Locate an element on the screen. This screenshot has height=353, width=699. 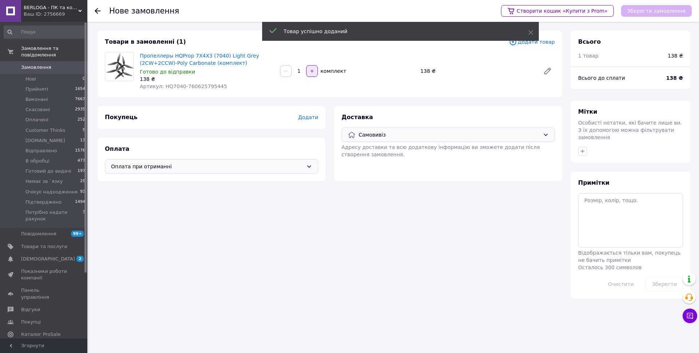
div: комплект is located at coordinates (333, 71).